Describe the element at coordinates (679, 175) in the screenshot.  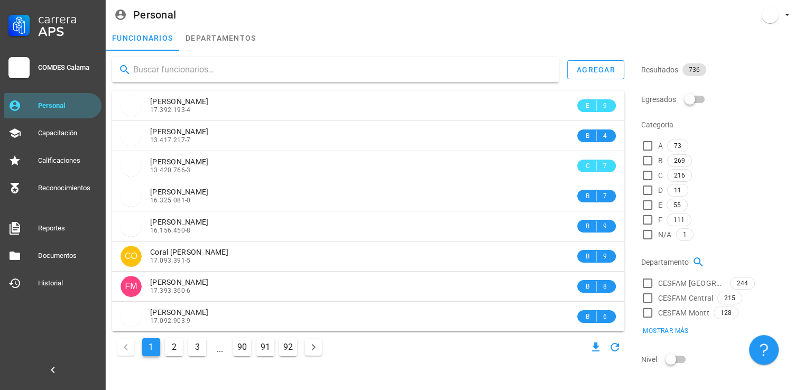
I see `span: 216` at that location.